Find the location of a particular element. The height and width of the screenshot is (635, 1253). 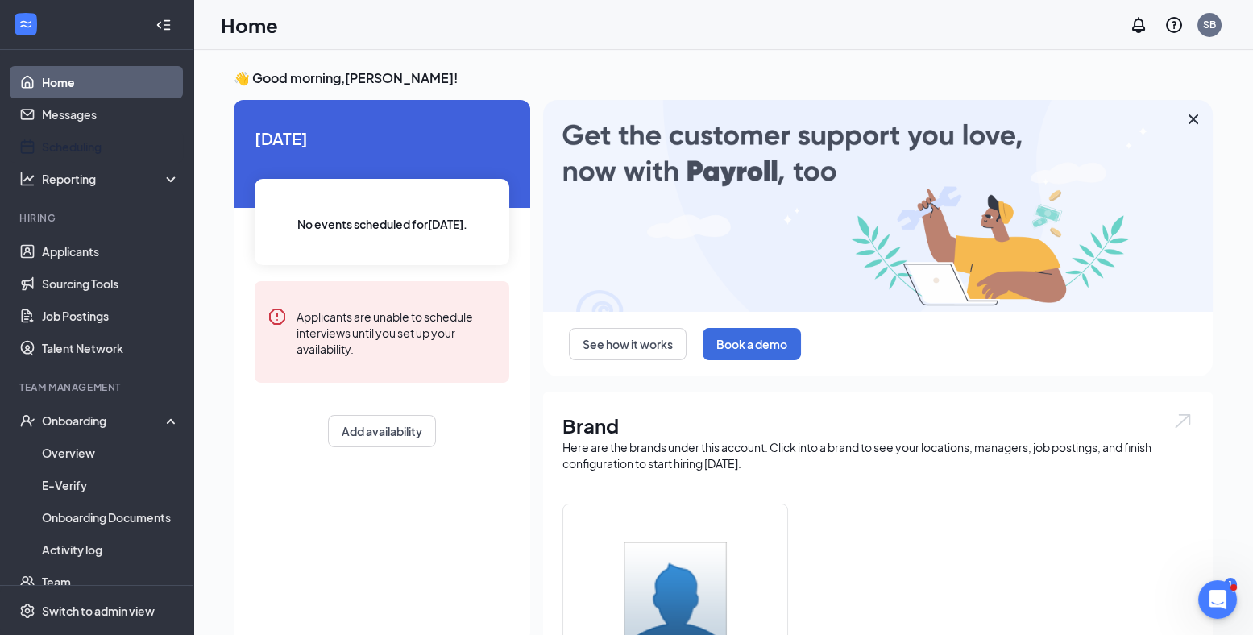

a: Messages is located at coordinates (110, 114).